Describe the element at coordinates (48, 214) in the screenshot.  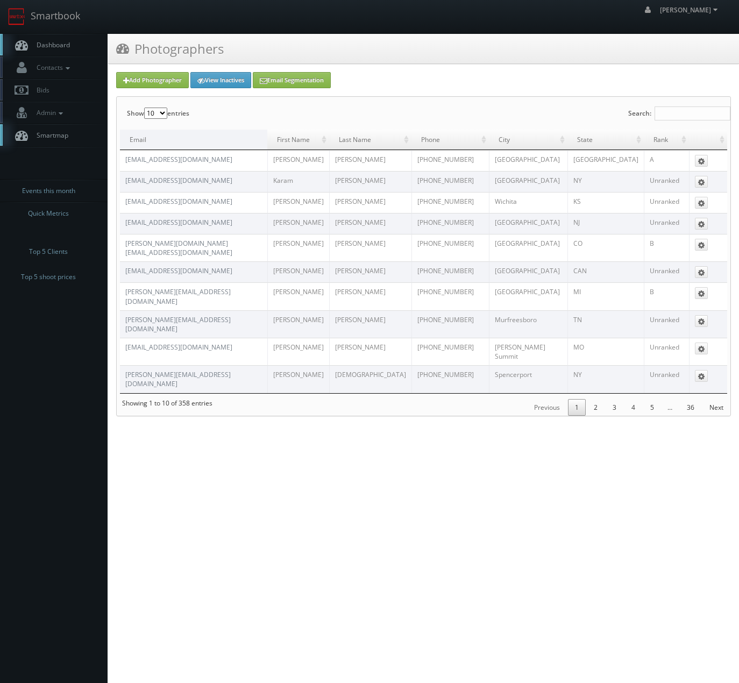
I see `span: Quick Metrics` at that location.